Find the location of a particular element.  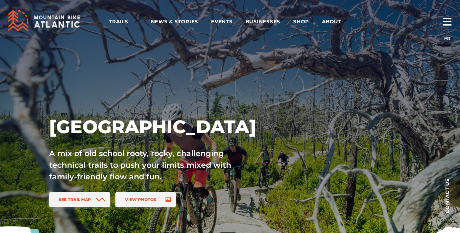

p: A mix of old school rooty, rocky, challenging technical trails to push your limits mixed with fam... is located at coordinates (148, 165).